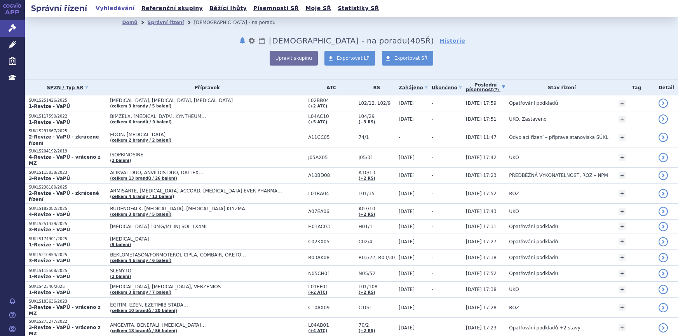  I want to click on a: (celkem 3 brandy / 5 balení), so click(141, 106).